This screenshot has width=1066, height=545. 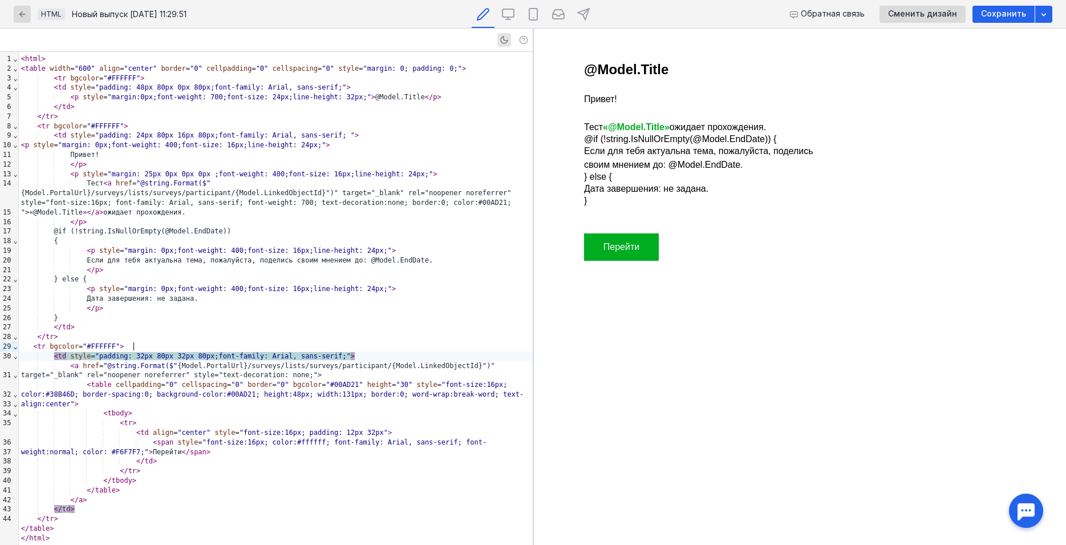 What do you see at coordinates (229, 68) in the screenshot?
I see `span: cellpadding` at bounding box center [229, 68].